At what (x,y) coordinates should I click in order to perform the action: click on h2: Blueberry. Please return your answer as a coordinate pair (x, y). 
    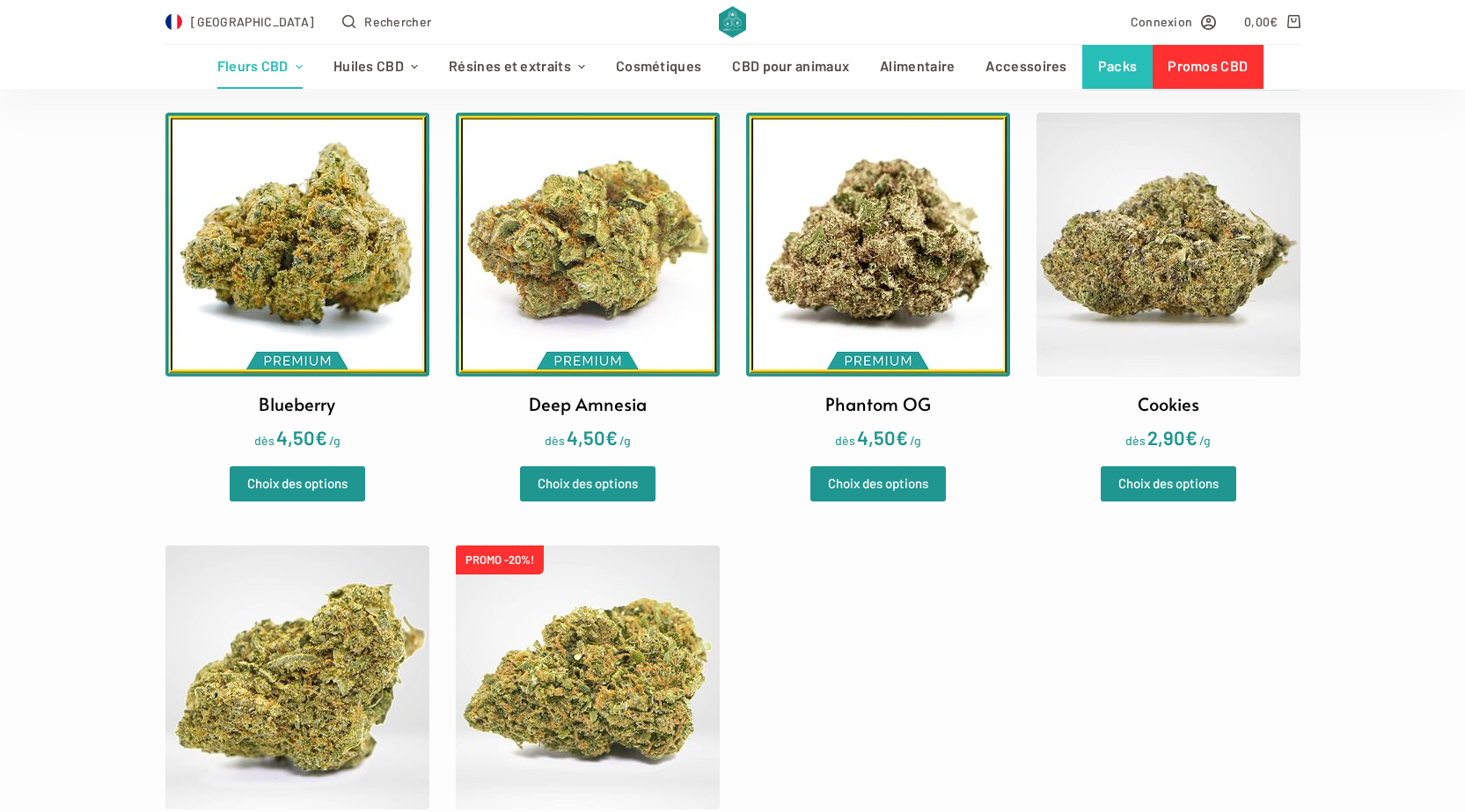
    Looking at the image, I should click on (296, 404).